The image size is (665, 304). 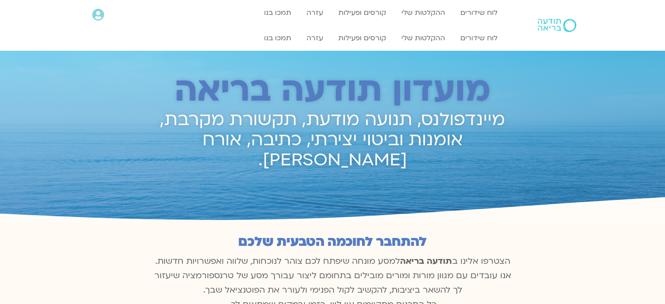 I want to click on b: תודעה בריאה, so click(x=426, y=261).